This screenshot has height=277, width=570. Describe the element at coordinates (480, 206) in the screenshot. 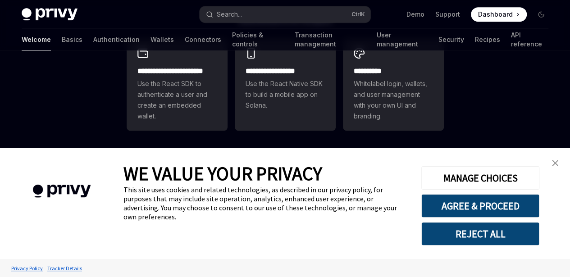

I see `button: AGREE & PROCEED` at that location.